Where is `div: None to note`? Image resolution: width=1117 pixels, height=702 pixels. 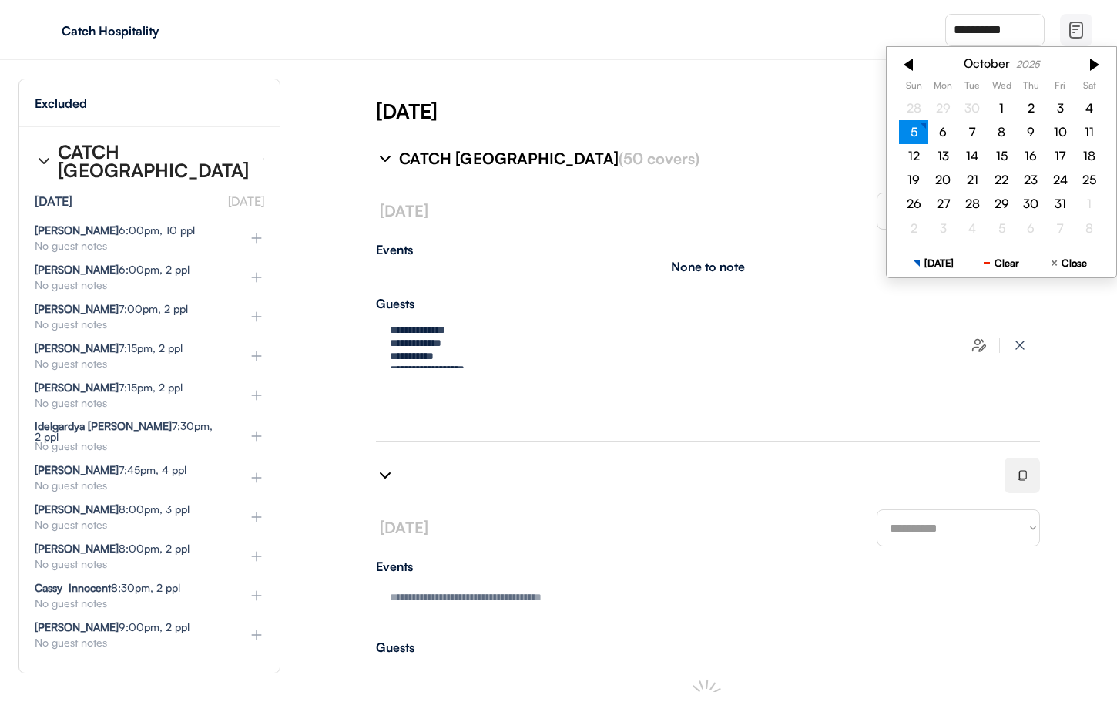 div: None to note is located at coordinates (708, 266).